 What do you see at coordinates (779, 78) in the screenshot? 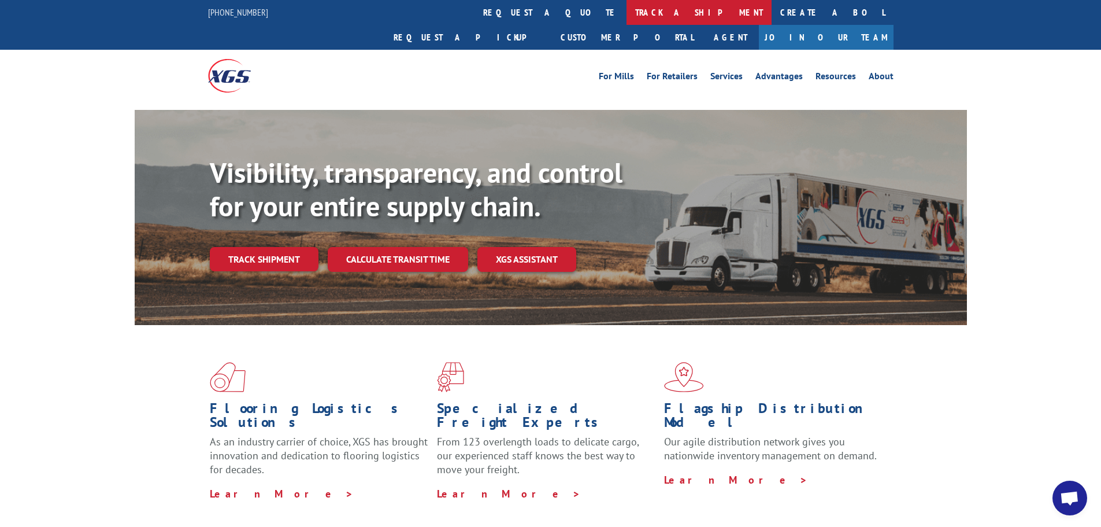
I see `a: Advantages` at bounding box center [779, 78].